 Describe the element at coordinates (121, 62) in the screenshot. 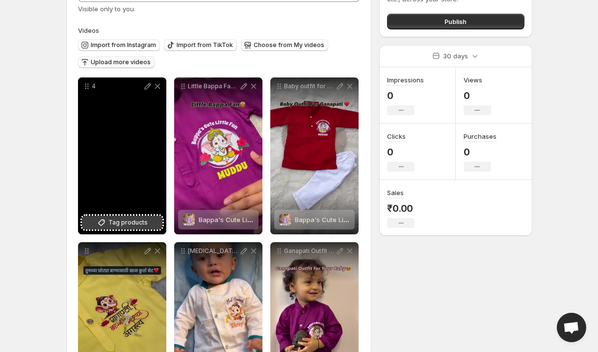

I see `span: Upload more videos` at that location.